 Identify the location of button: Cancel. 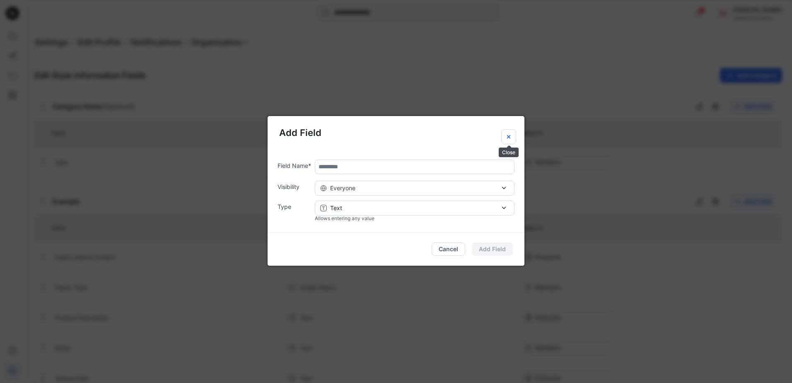
(448, 249).